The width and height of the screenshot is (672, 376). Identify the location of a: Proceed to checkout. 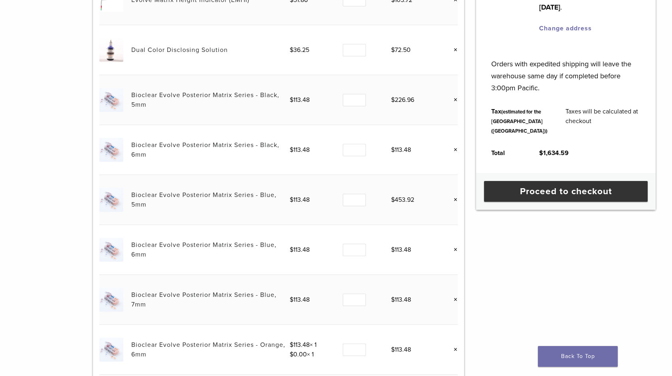
(566, 191).